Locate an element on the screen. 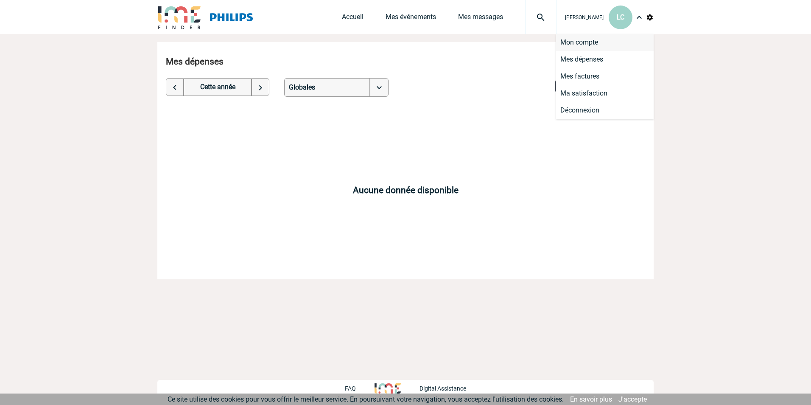 This screenshot has height=405, width=811. img: http://www.idealmeetingsevents.fr/ is located at coordinates (388, 388).